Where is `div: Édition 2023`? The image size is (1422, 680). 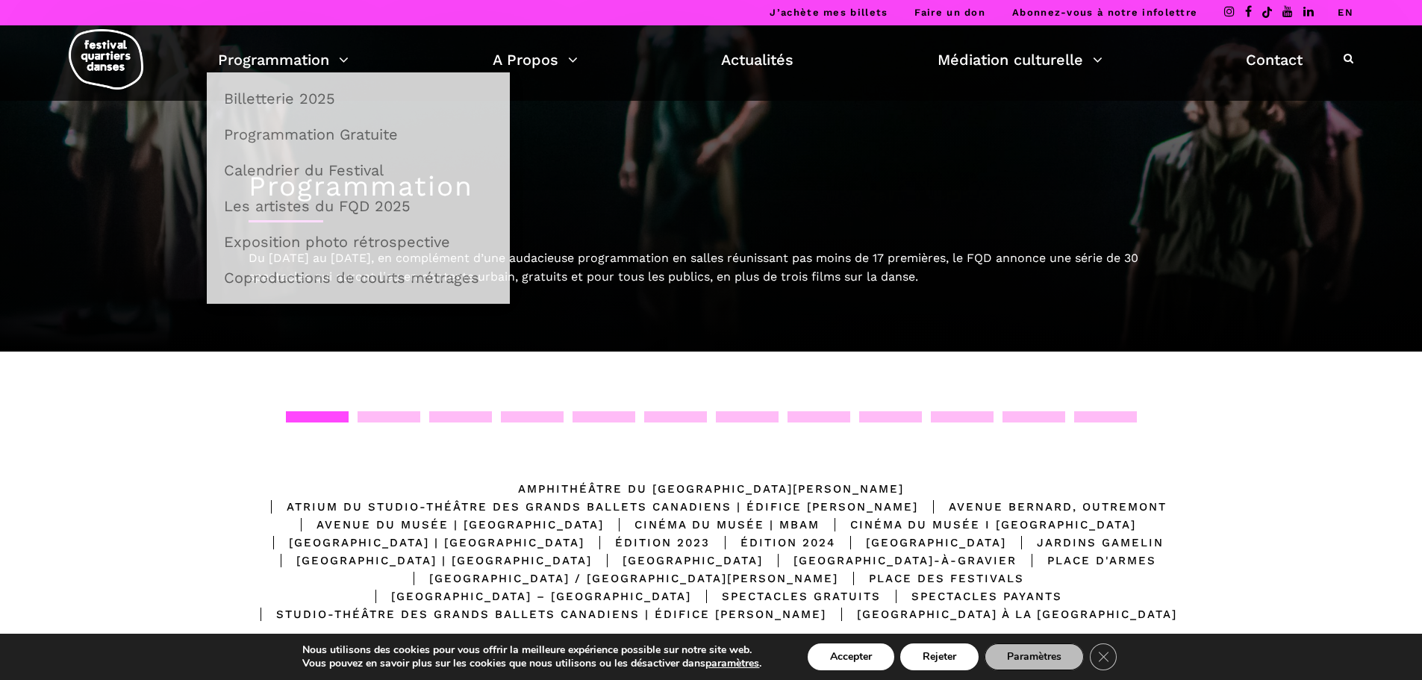
div: Édition 2023 is located at coordinates (647, 543).